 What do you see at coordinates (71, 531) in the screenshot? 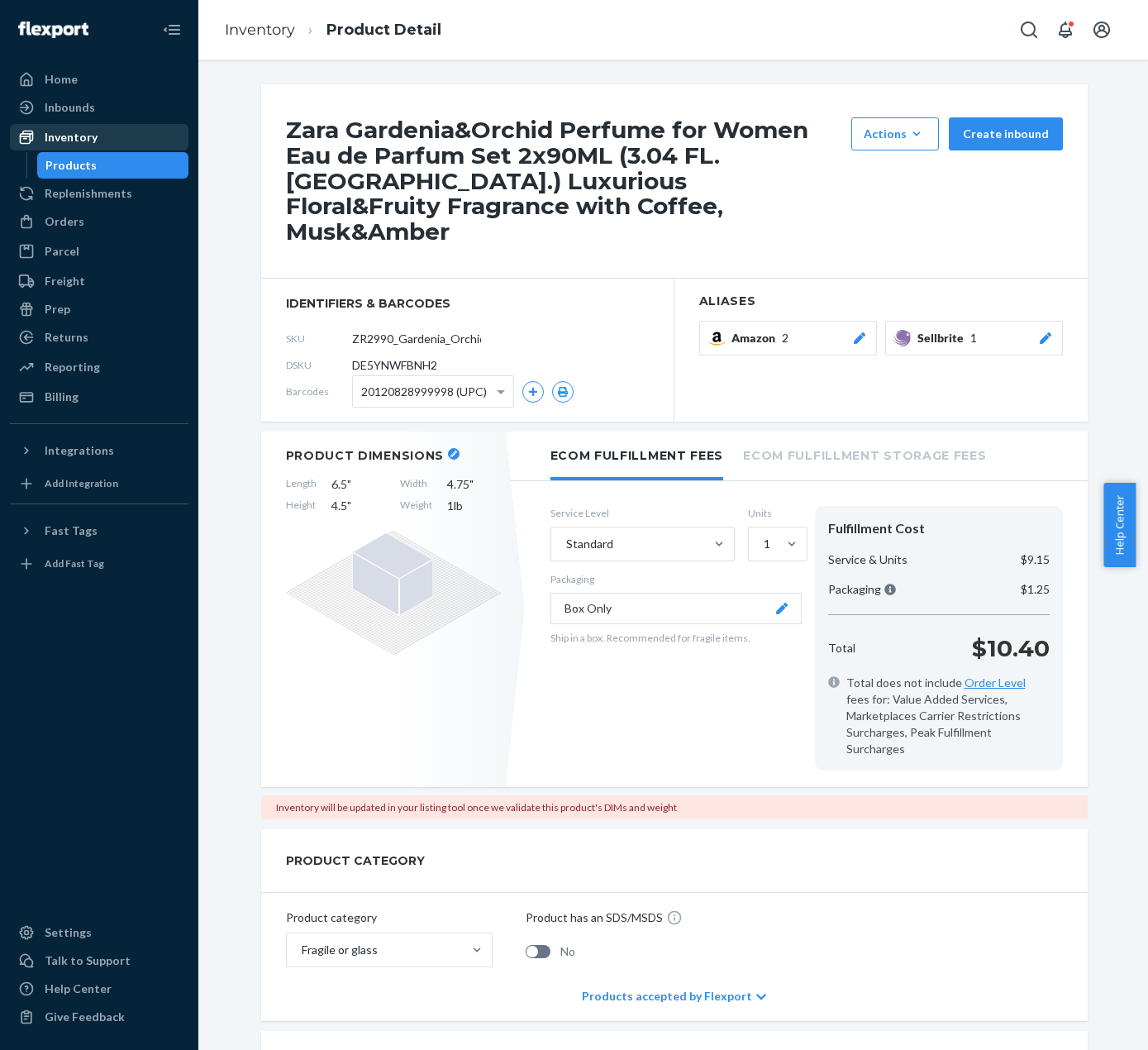
I see `div: Fast Tags` at bounding box center [71, 531].